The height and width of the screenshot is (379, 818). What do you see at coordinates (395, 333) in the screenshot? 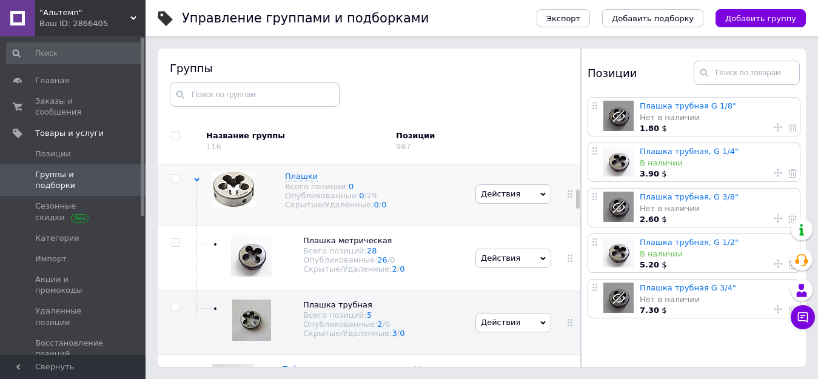
I see `a: 3` at bounding box center [395, 333].